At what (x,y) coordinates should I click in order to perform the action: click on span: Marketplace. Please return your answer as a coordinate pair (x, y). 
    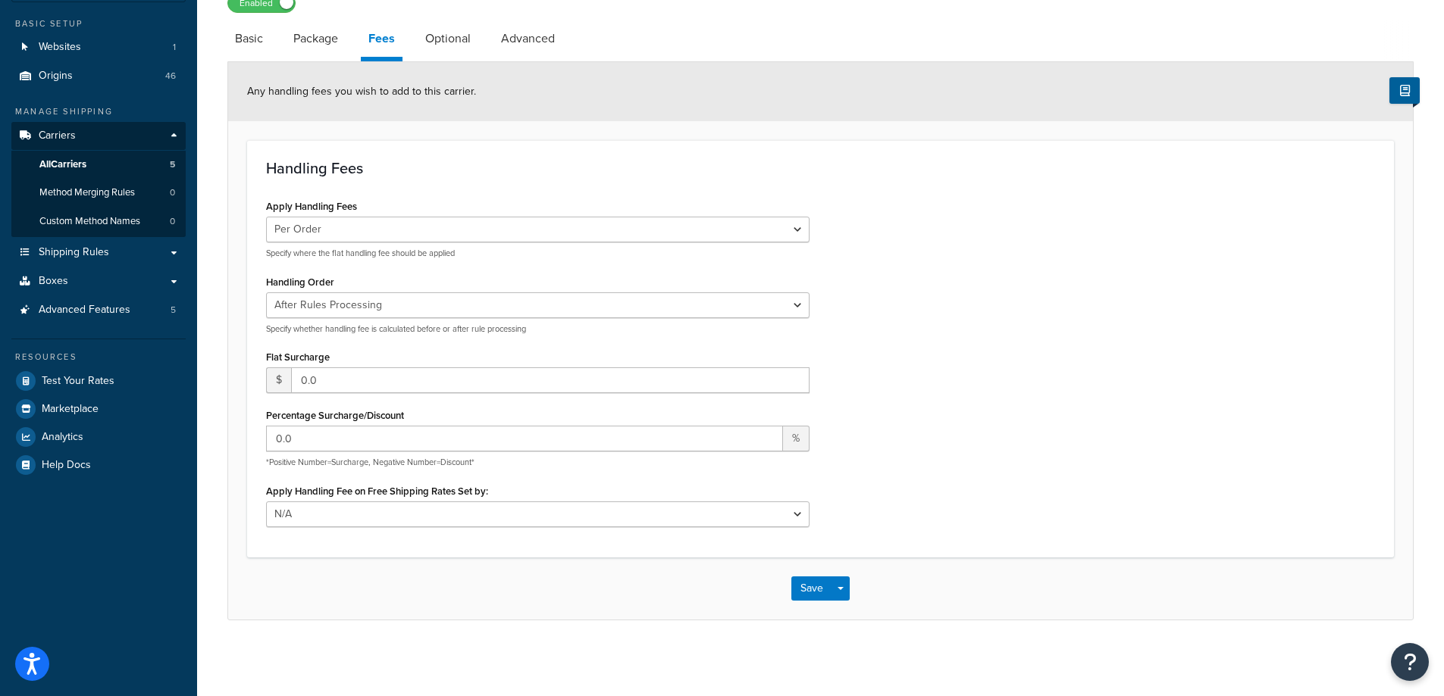
    Looking at the image, I should click on (70, 409).